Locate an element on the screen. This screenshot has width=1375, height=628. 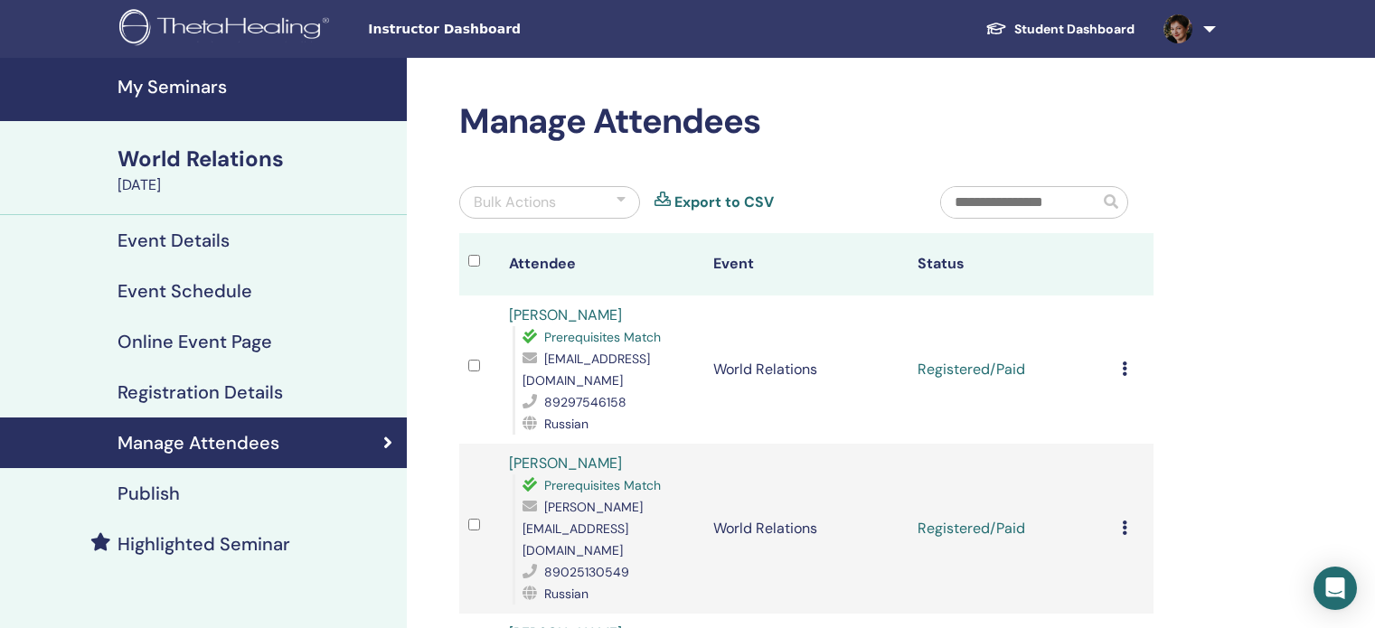
div: World Relations is located at coordinates (257, 159).